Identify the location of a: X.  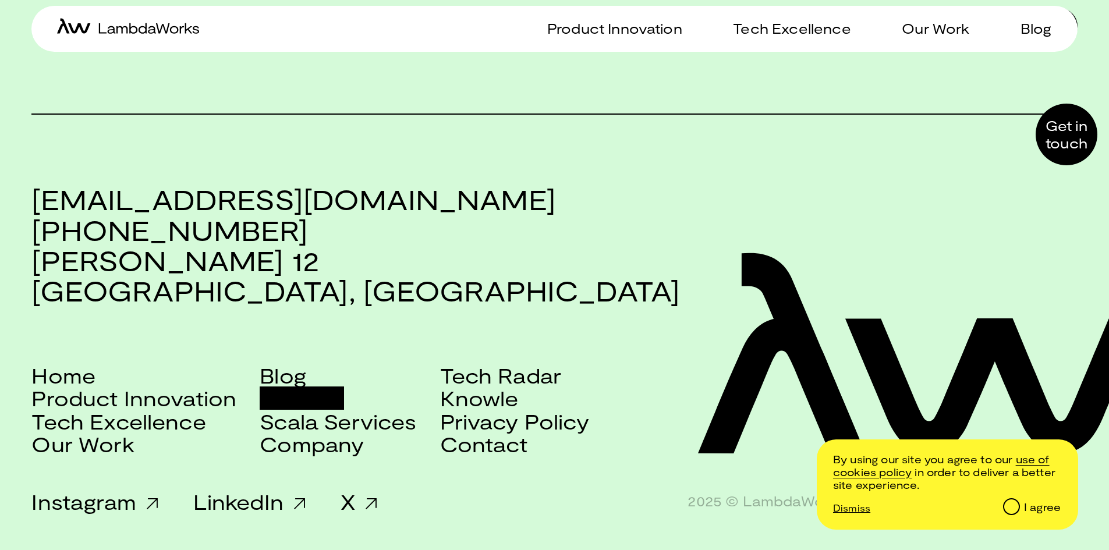
(359, 501).